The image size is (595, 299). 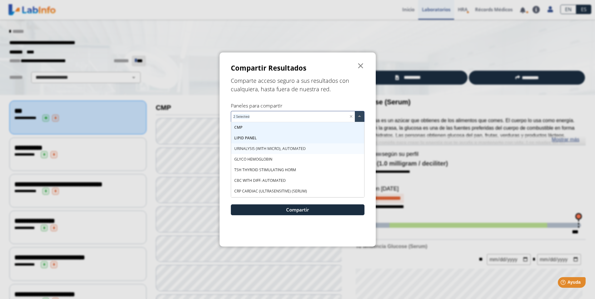 I want to click on h3: Compartir Resultados, so click(x=269, y=68).